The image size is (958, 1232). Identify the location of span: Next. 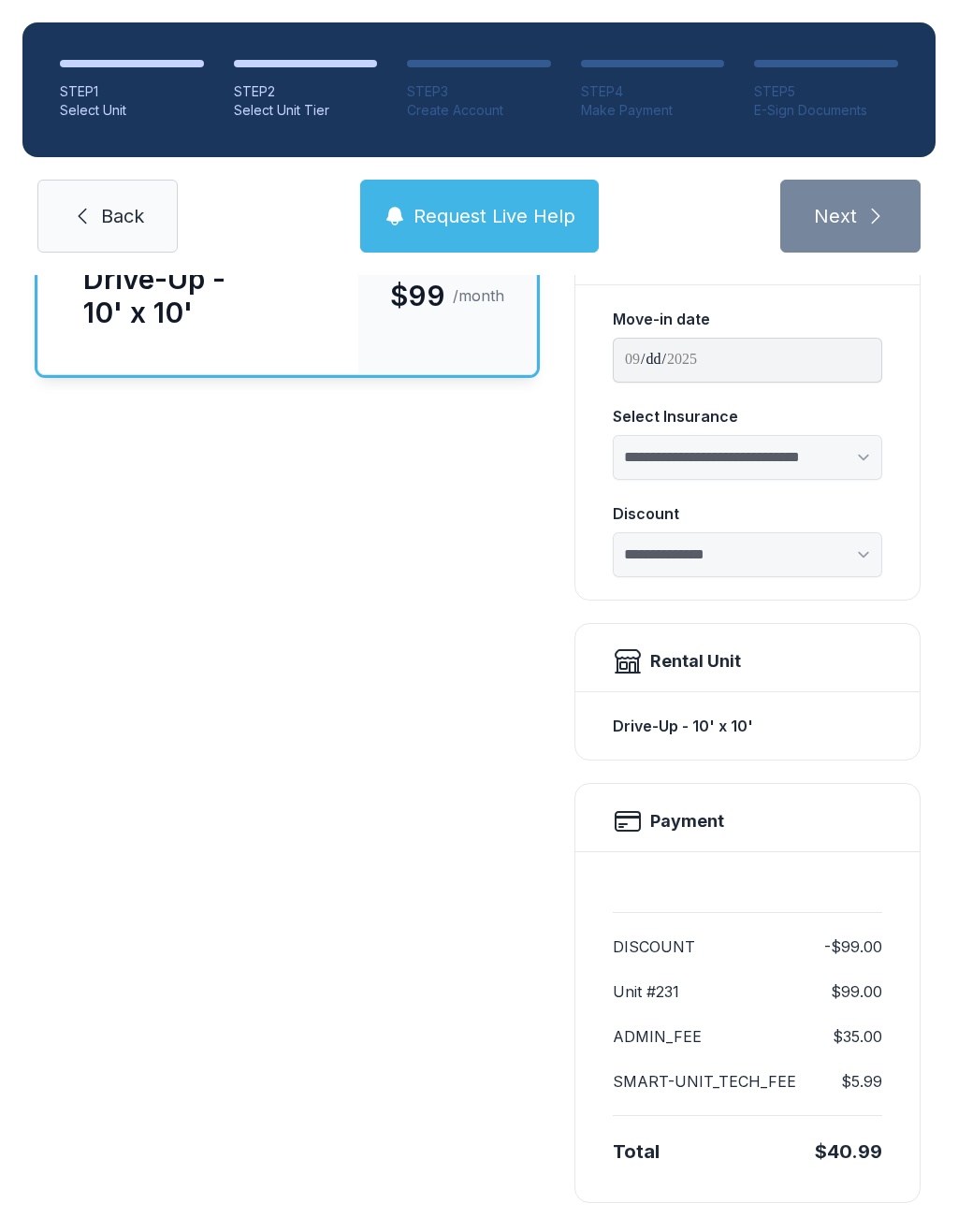
(835, 216).